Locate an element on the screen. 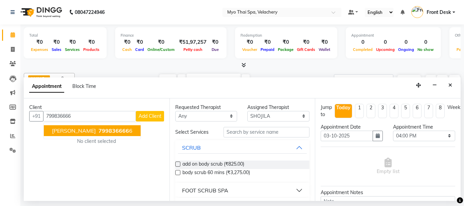  span: Block Time is located at coordinates (84, 86).